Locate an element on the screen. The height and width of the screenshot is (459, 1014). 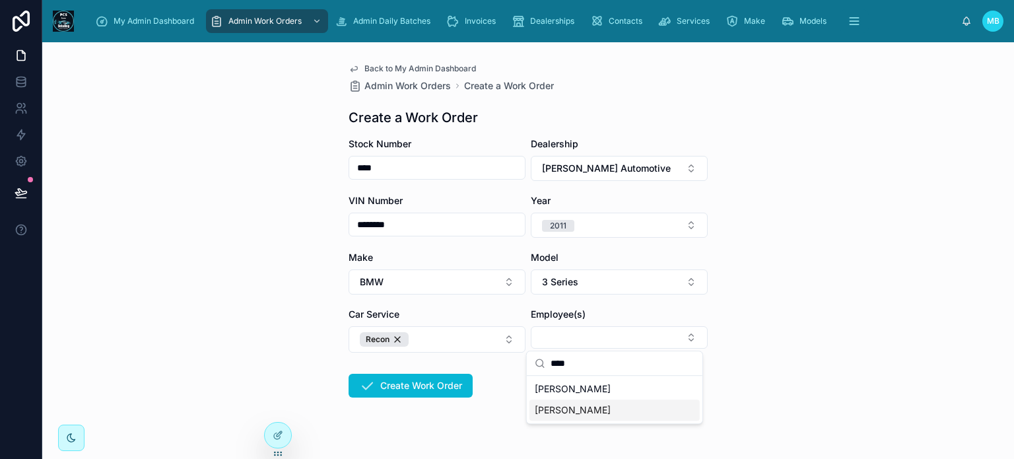
a: Contacts is located at coordinates (619, 21).